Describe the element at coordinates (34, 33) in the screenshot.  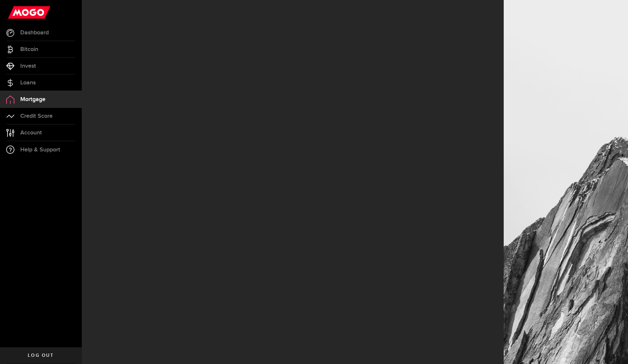
I see `span: Dashboard` at that location.